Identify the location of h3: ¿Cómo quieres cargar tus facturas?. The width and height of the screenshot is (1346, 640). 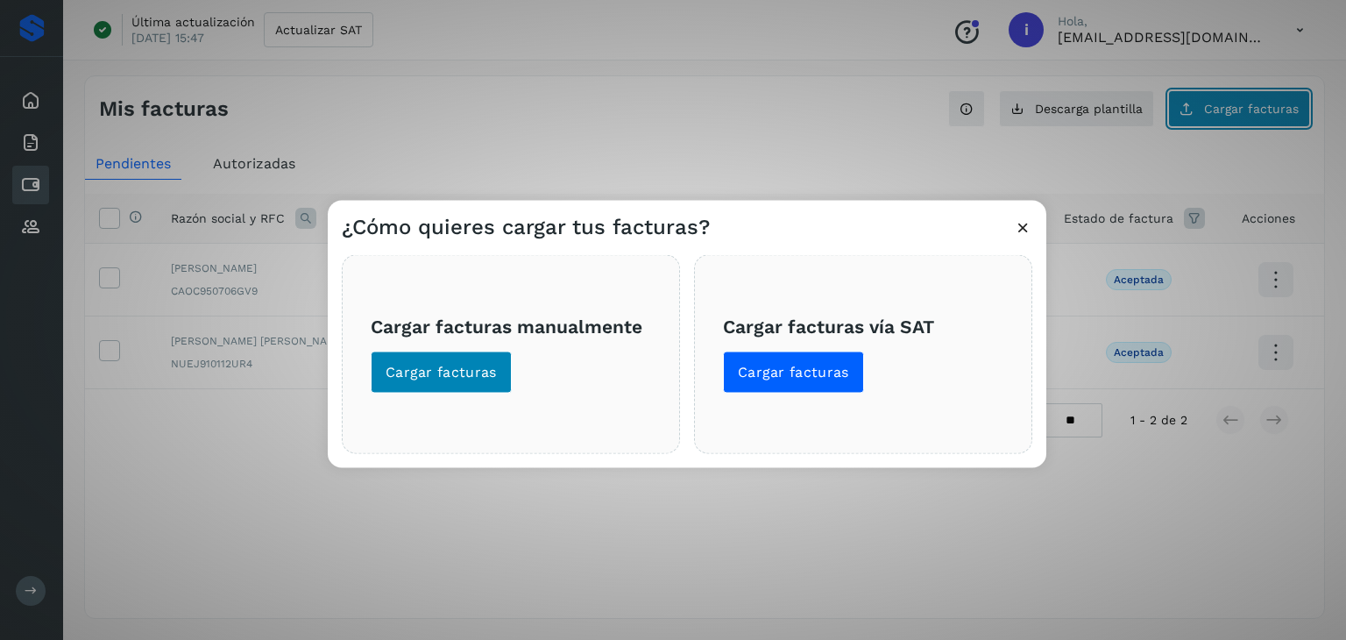
(526, 227).